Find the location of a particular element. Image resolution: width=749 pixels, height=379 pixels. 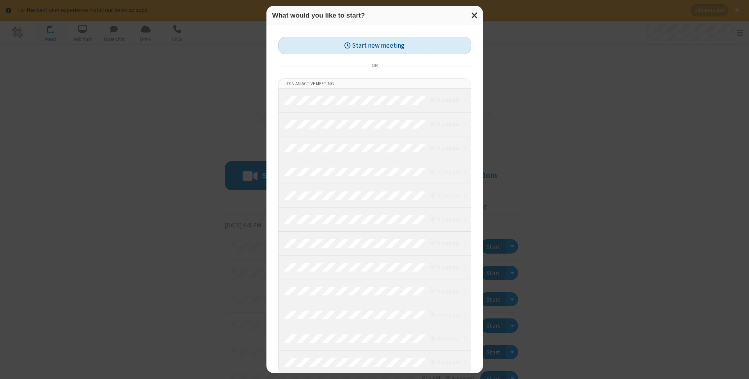

h3: What would you like to start? is located at coordinates (375, 15).